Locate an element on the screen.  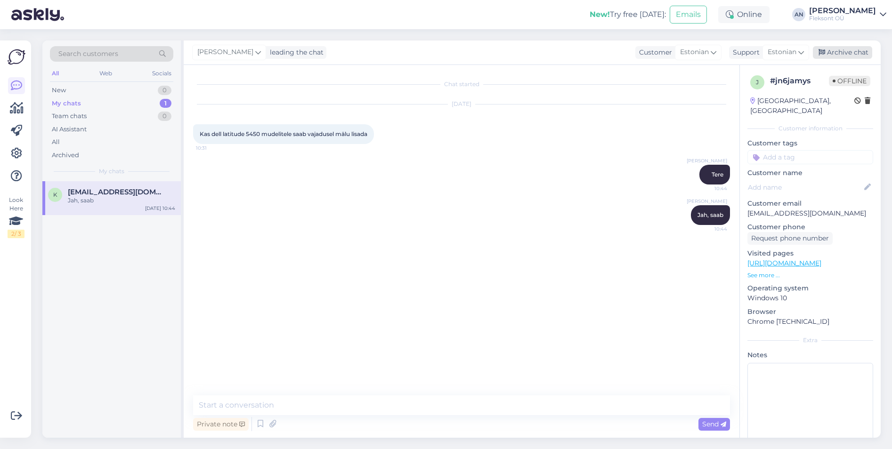
p: Visited pages is located at coordinates (810, 253).